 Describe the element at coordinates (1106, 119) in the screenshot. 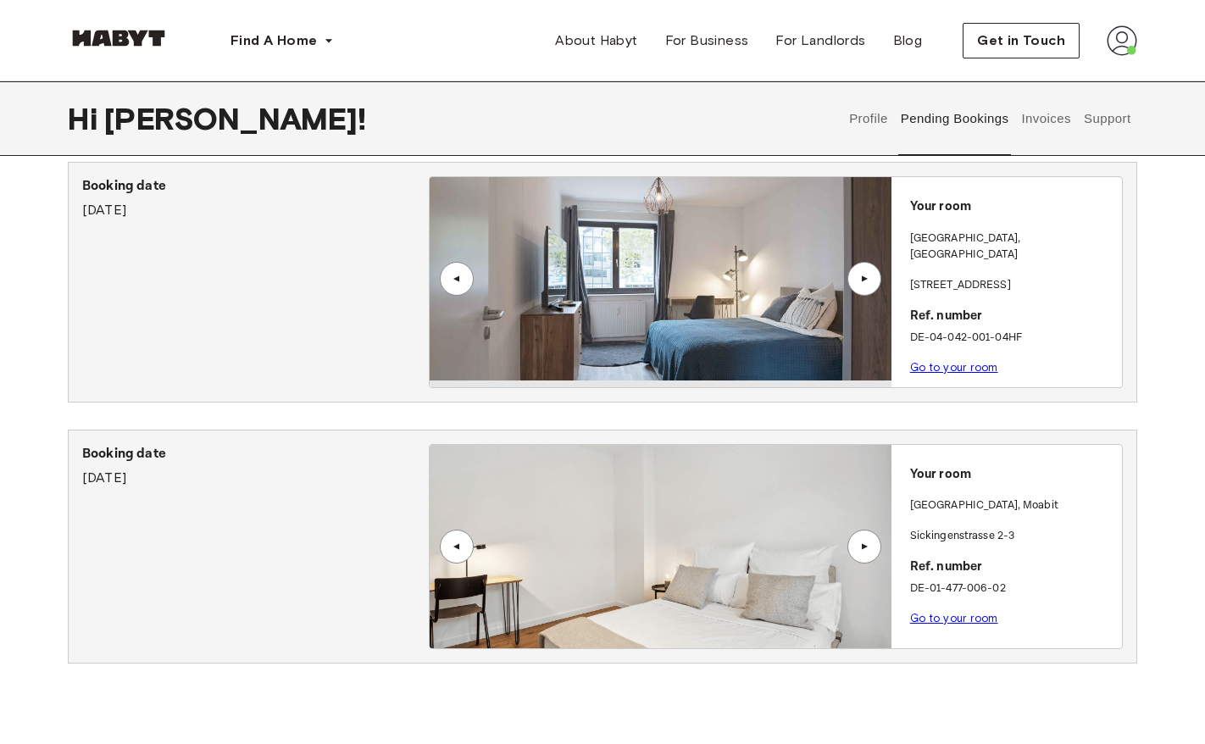

I see `button: Support` at that location.